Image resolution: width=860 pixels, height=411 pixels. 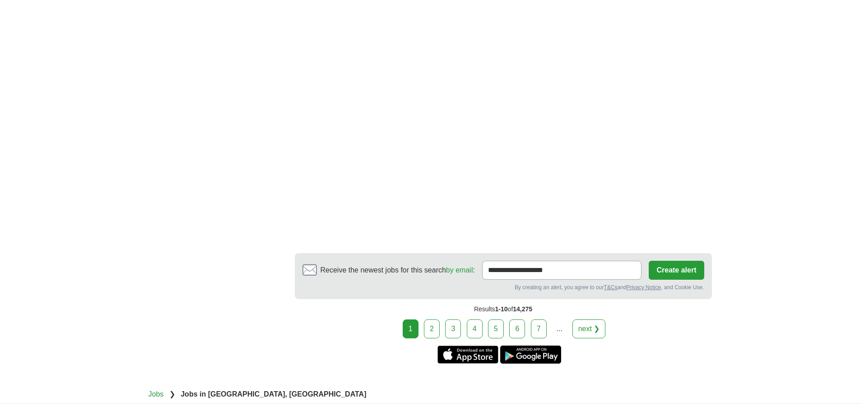 I want to click on a: 6, so click(x=517, y=329).